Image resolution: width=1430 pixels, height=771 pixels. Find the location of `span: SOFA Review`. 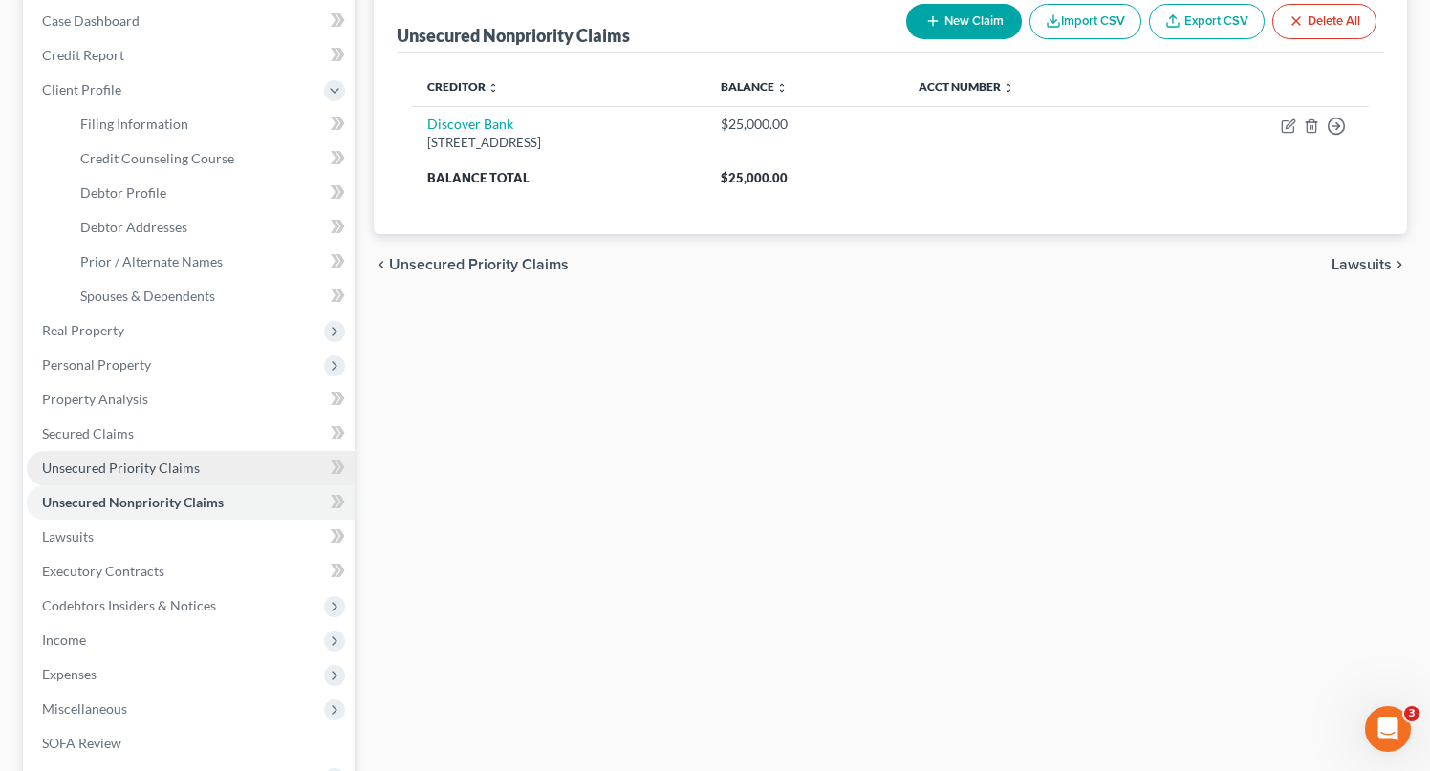

span: SOFA Review is located at coordinates (81, 743).